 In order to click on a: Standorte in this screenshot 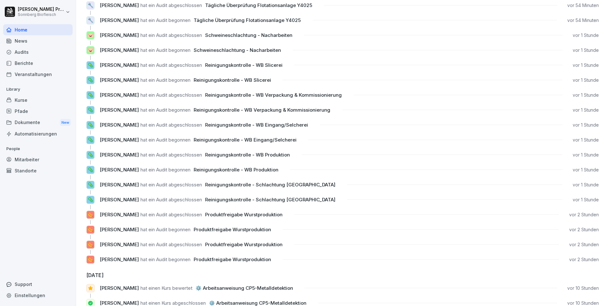, I will do `click(38, 171)`.